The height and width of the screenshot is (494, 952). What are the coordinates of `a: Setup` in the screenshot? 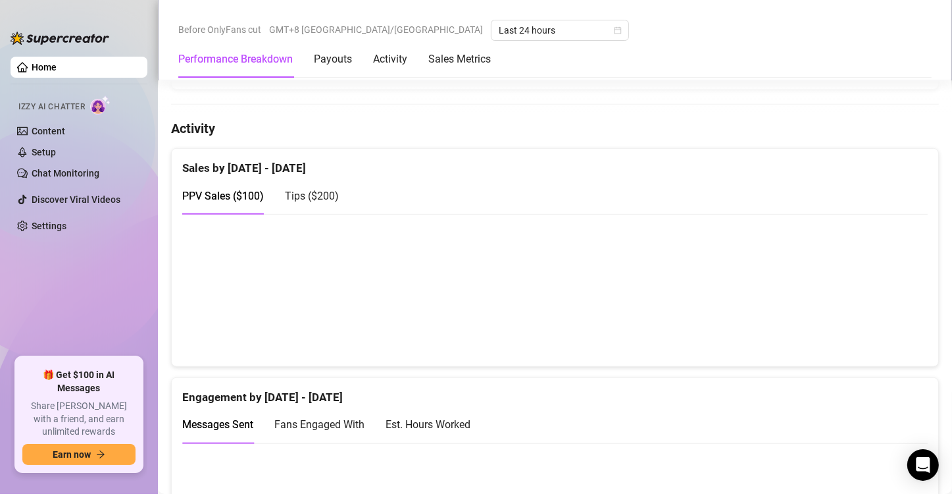 It's located at (43, 152).